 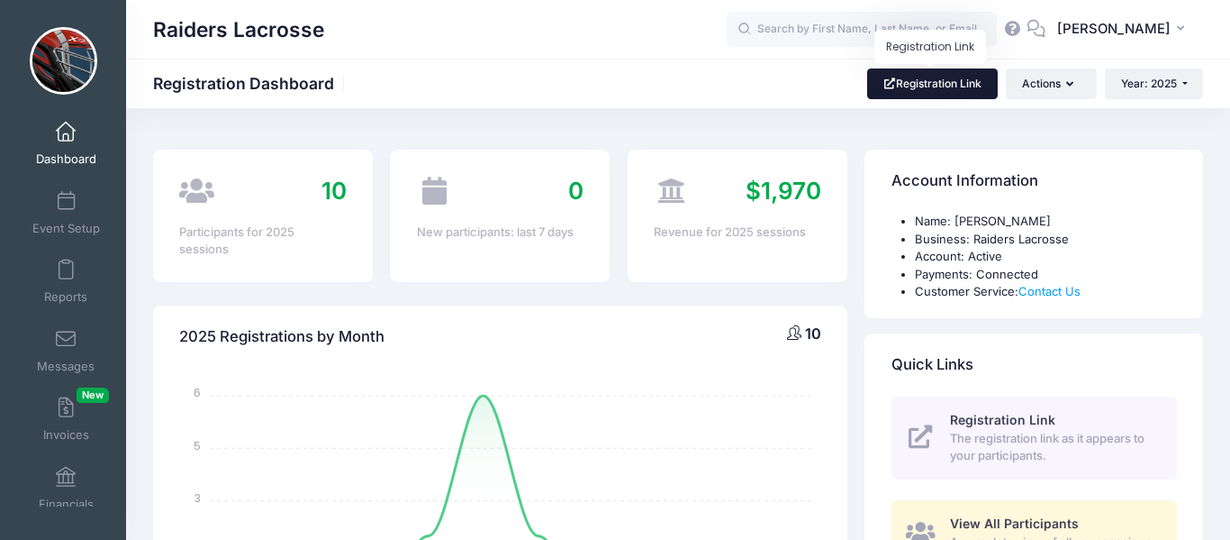 I want to click on span: The registration link as it appears to your participants., so click(x=1053, y=447).